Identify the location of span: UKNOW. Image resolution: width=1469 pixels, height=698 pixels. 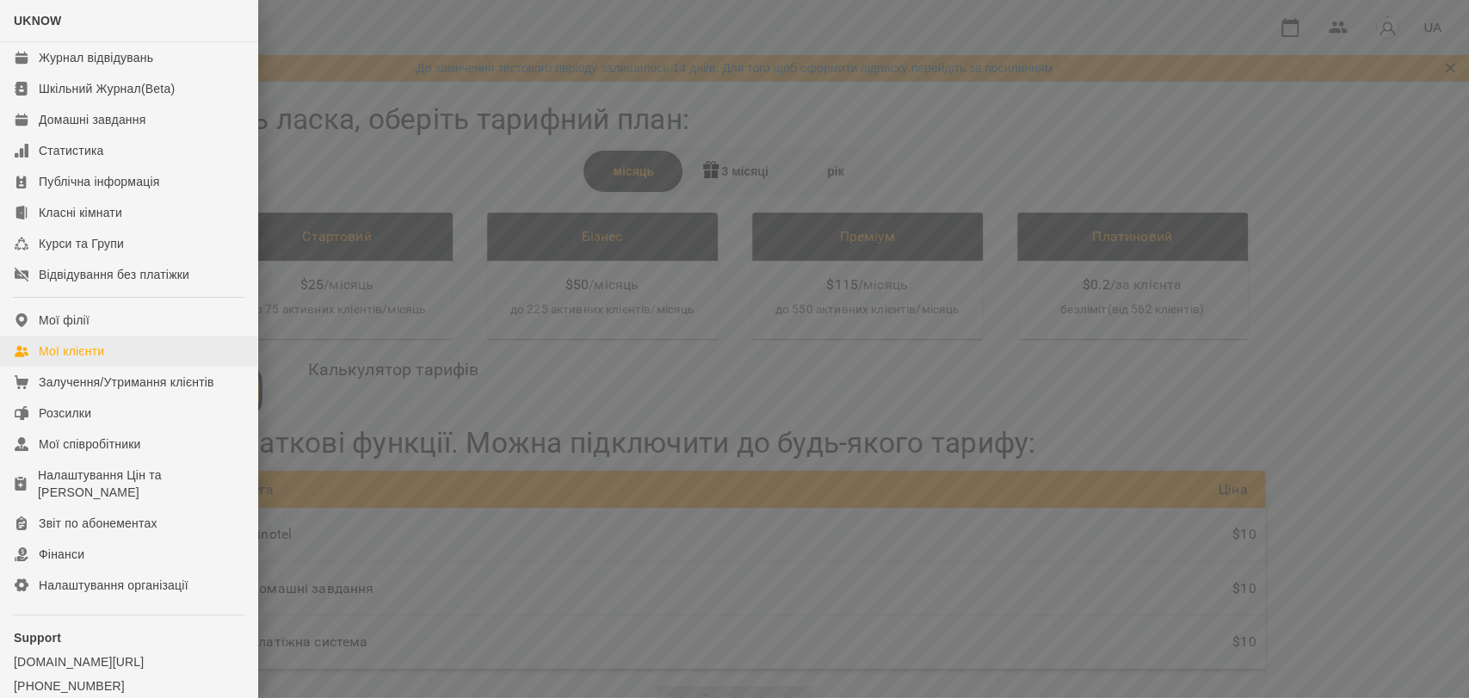
(37, 21).